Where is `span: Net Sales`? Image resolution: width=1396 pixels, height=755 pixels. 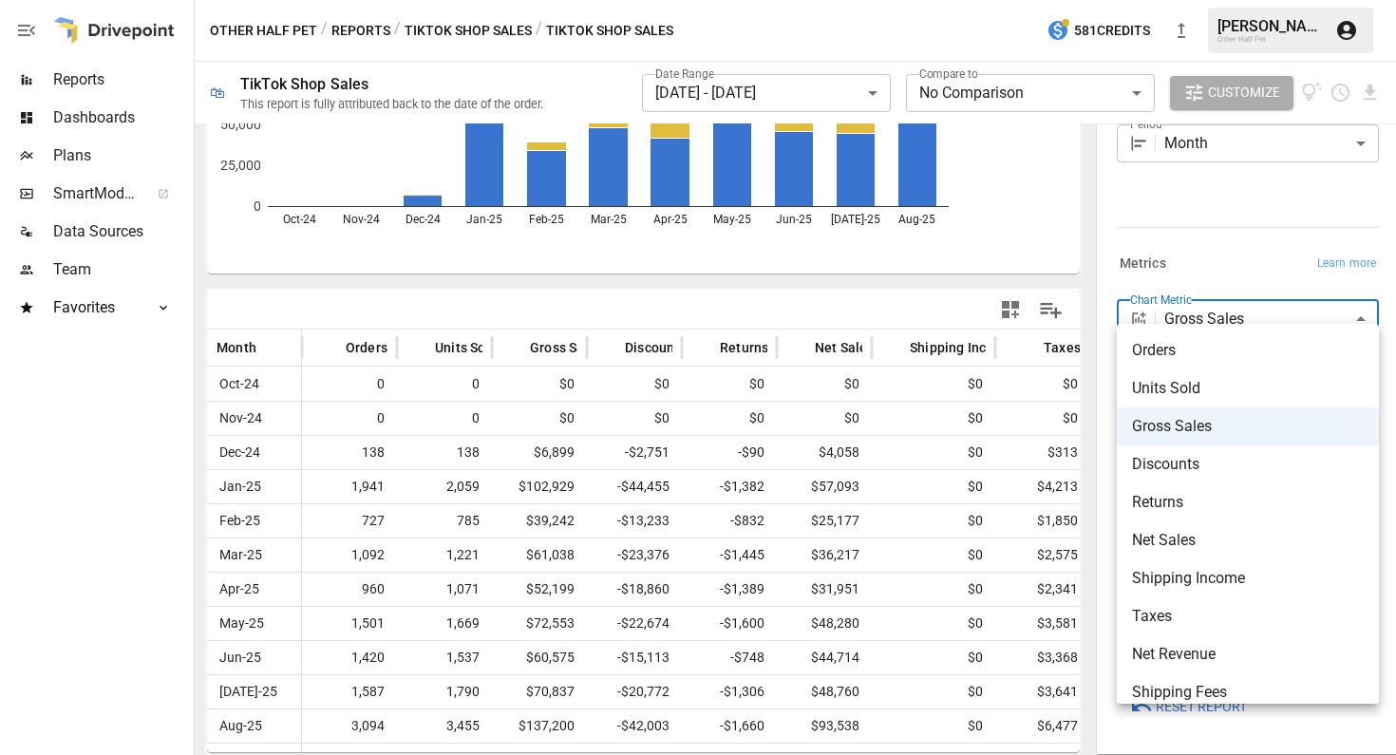
span: Net Sales is located at coordinates (1248, 540).